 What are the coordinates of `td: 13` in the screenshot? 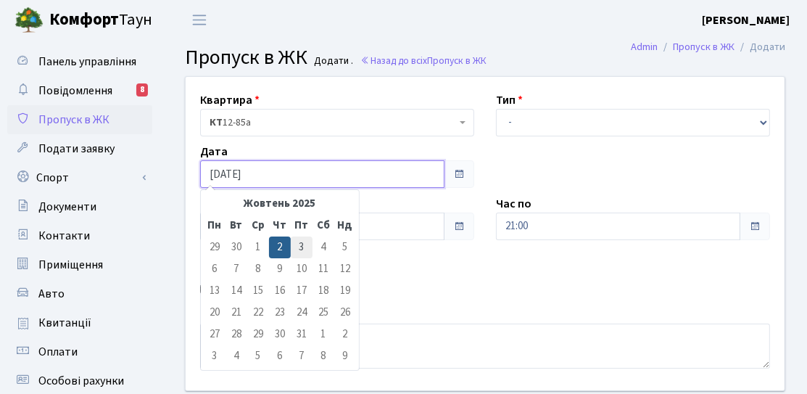 It's located at (215, 291).